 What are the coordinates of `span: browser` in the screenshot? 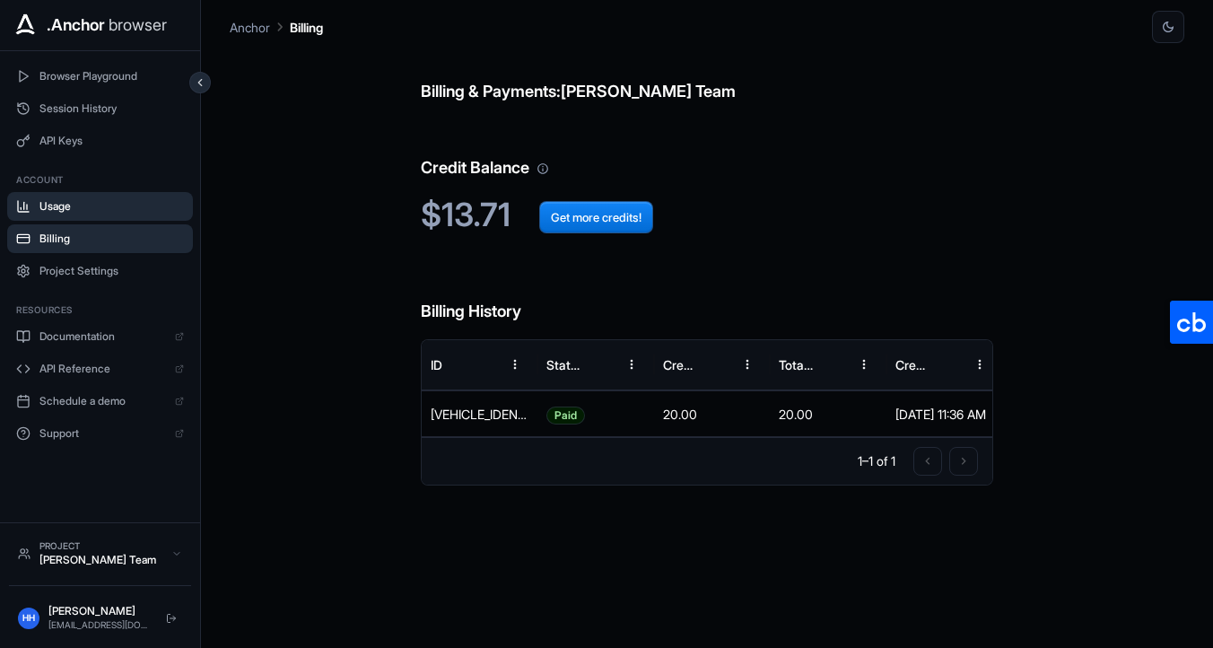 It's located at (137, 25).